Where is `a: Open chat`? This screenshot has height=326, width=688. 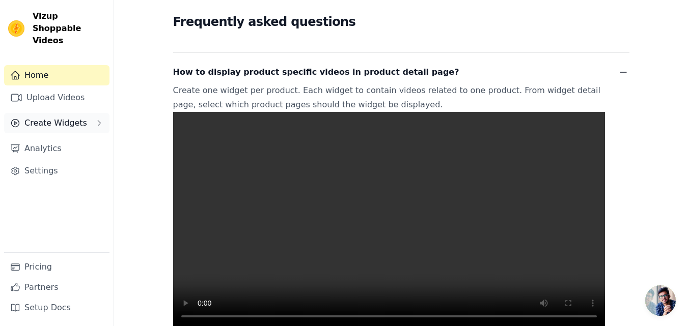
a: Open chat is located at coordinates (660, 301).